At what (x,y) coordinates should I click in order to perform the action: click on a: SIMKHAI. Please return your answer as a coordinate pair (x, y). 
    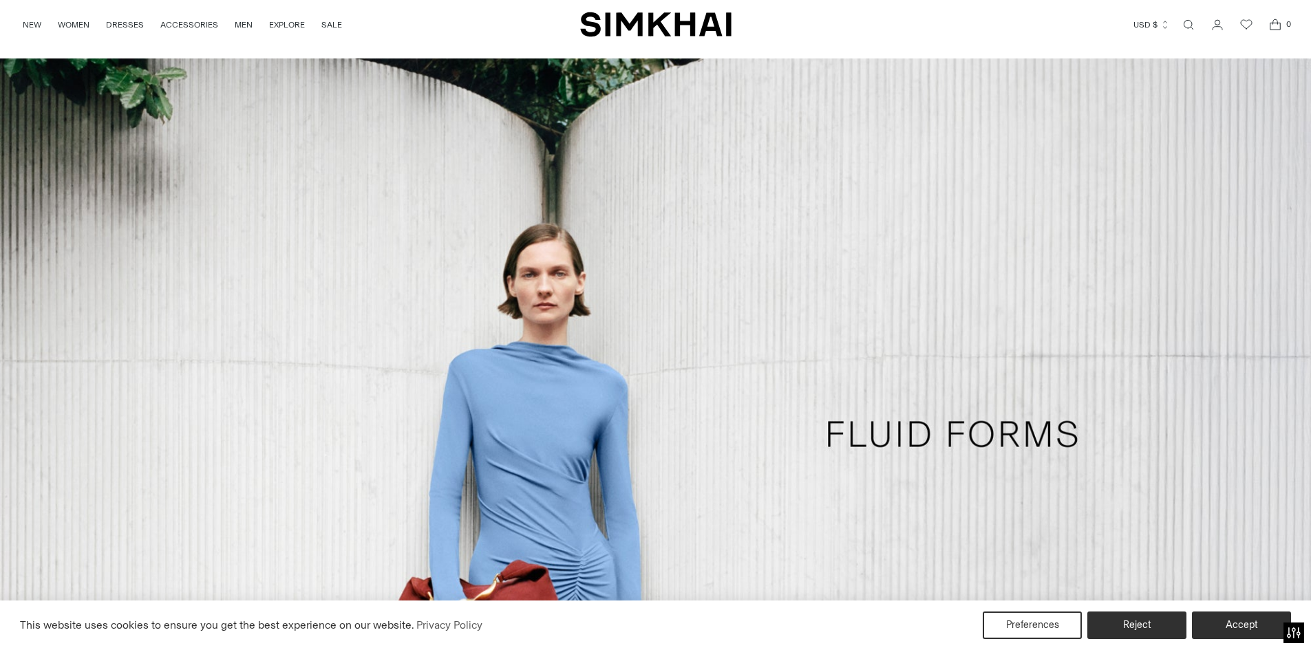
    Looking at the image, I should click on (656, 24).